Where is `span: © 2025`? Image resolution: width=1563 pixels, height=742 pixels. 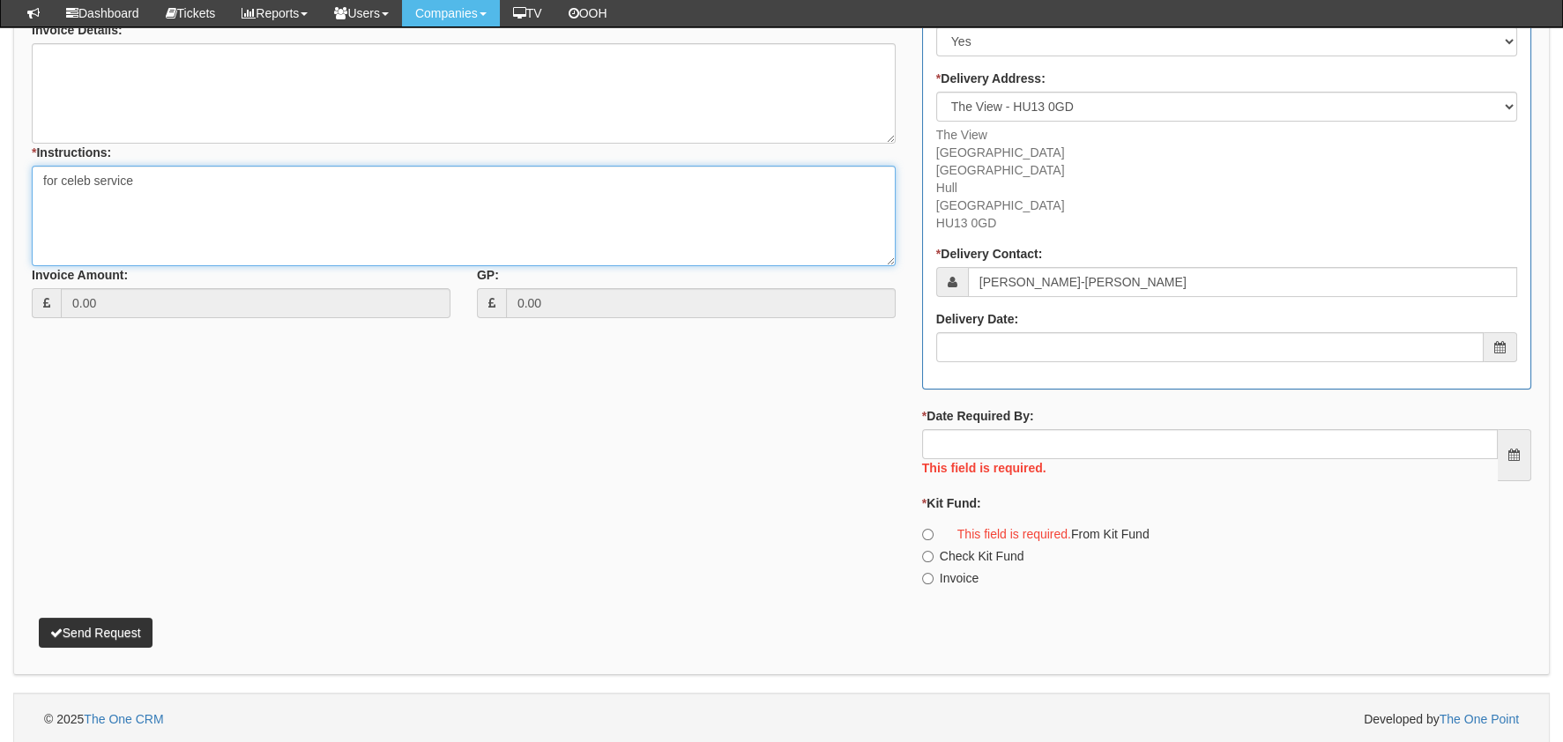 span: © 2025 is located at coordinates (104, 720).